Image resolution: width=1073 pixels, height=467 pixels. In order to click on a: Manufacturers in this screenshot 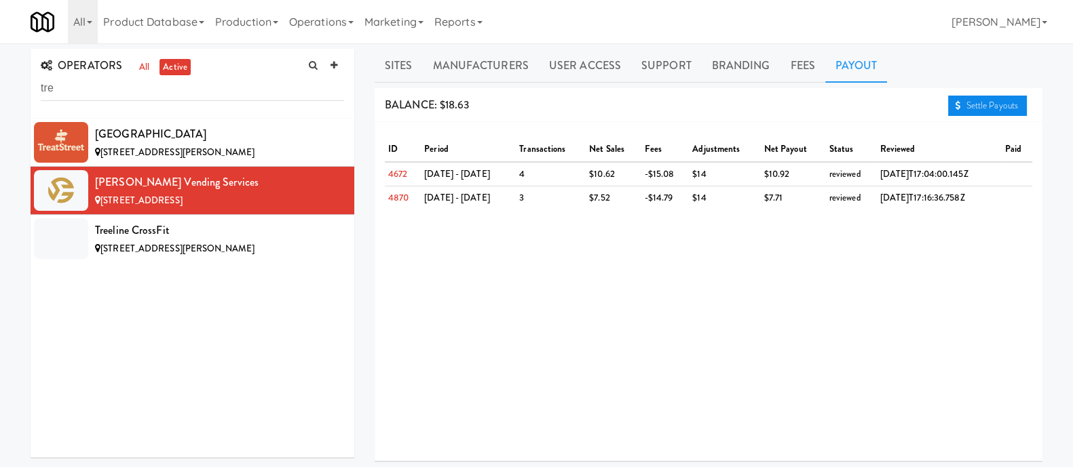, I will do `click(480, 66)`.